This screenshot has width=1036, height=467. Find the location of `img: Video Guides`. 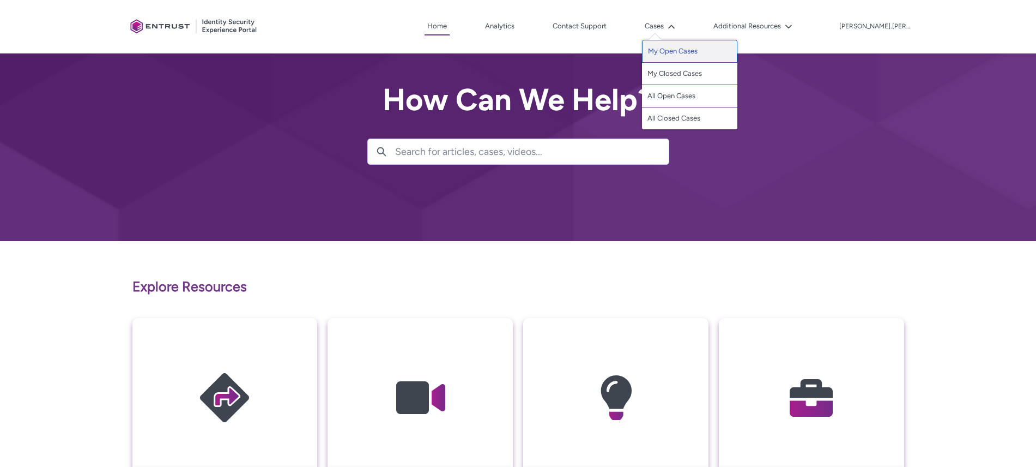

img: Video Guides is located at coordinates (420, 397).